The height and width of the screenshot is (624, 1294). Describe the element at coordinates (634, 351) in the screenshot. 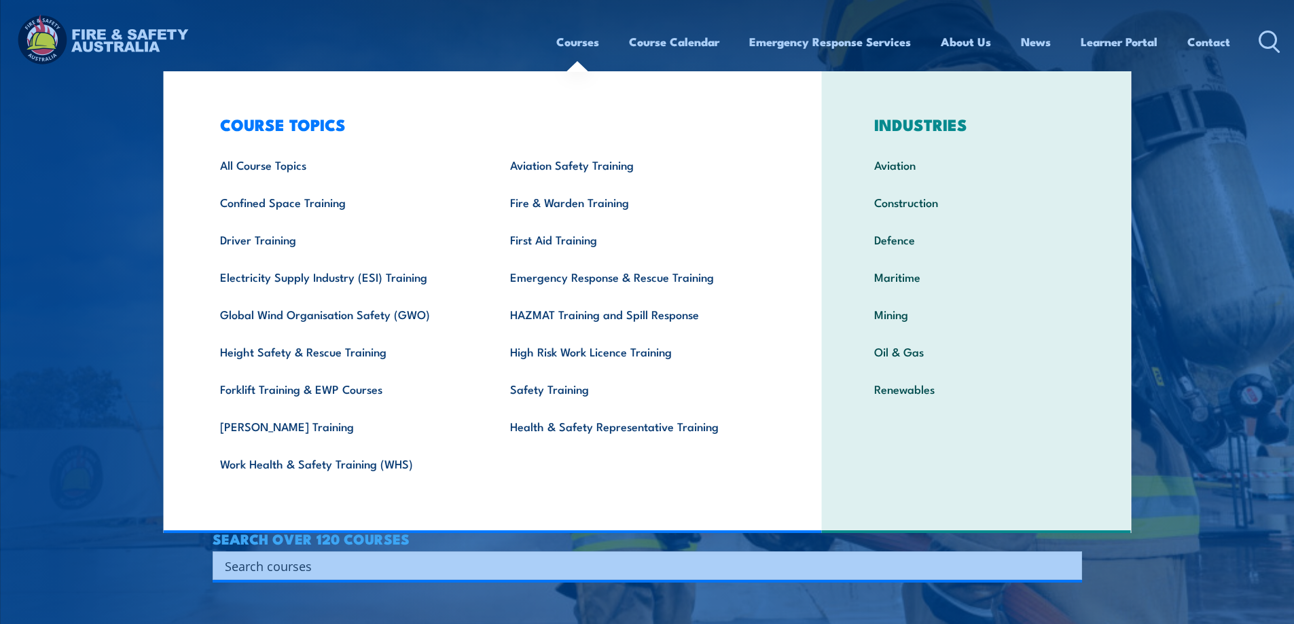

I see `a: High Risk Work Licence Training` at that location.